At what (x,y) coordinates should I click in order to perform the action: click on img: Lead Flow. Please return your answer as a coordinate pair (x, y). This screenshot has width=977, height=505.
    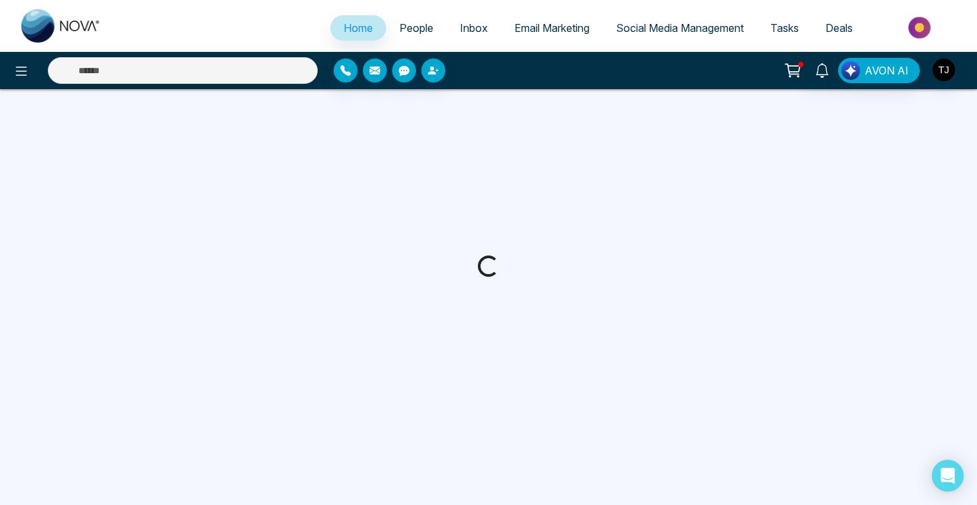
    Looking at the image, I should click on (851, 70).